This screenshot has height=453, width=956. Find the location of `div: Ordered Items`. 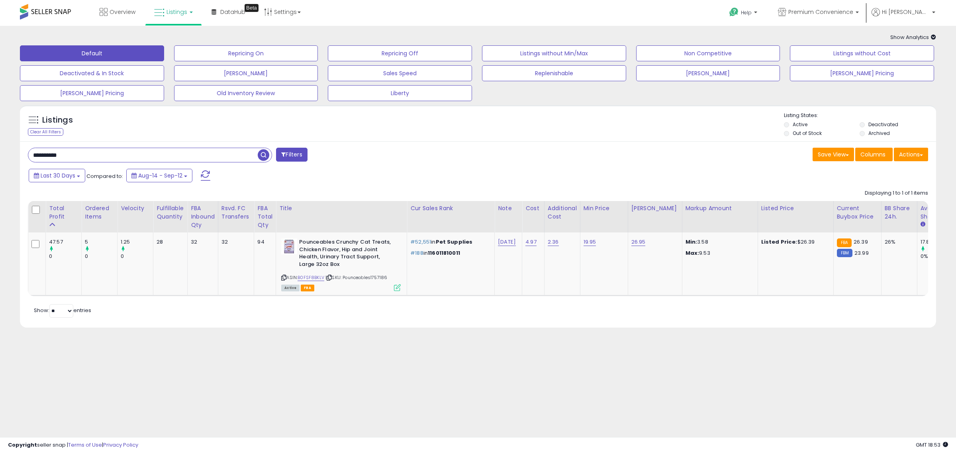

div: Ordered Items is located at coordinates (99, 213).